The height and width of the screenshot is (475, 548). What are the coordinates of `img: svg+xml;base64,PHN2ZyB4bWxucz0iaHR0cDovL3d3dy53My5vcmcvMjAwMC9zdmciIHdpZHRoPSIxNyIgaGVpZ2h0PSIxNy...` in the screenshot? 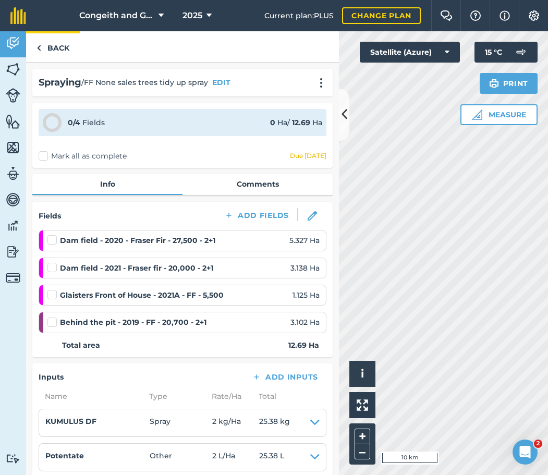 It's located at (504, 16).